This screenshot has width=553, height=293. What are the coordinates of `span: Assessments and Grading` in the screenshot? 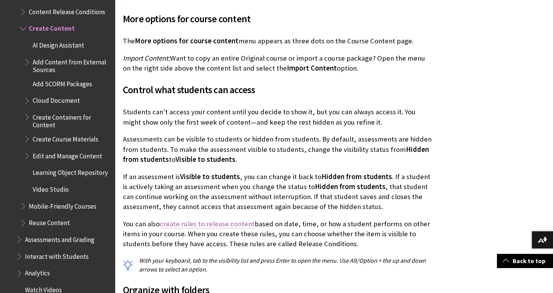 It's located at (60, 239).